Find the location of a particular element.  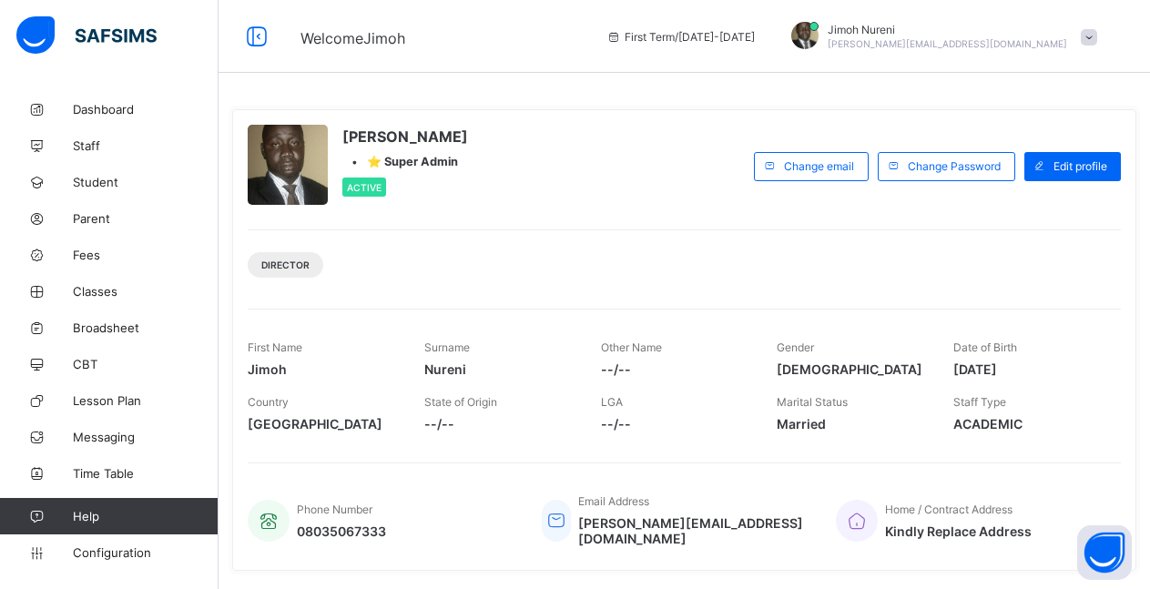

span: Time Table is located at coordinates (146, 474).